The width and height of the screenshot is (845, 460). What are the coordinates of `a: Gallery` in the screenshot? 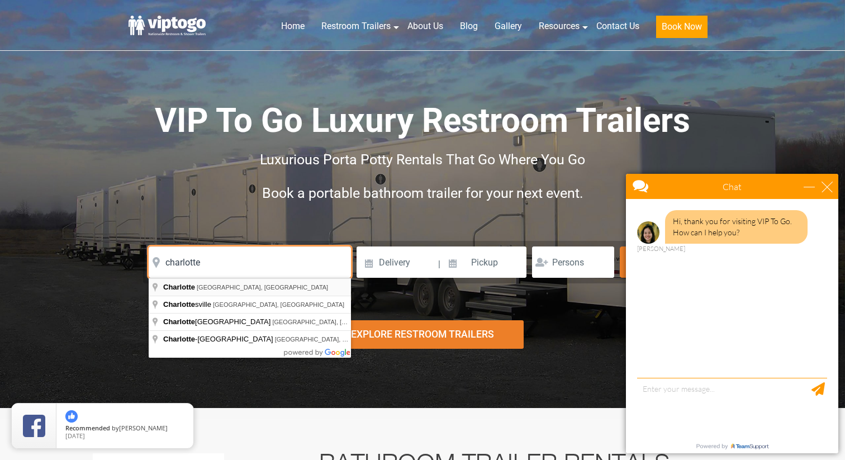 It's located at (508, 26).